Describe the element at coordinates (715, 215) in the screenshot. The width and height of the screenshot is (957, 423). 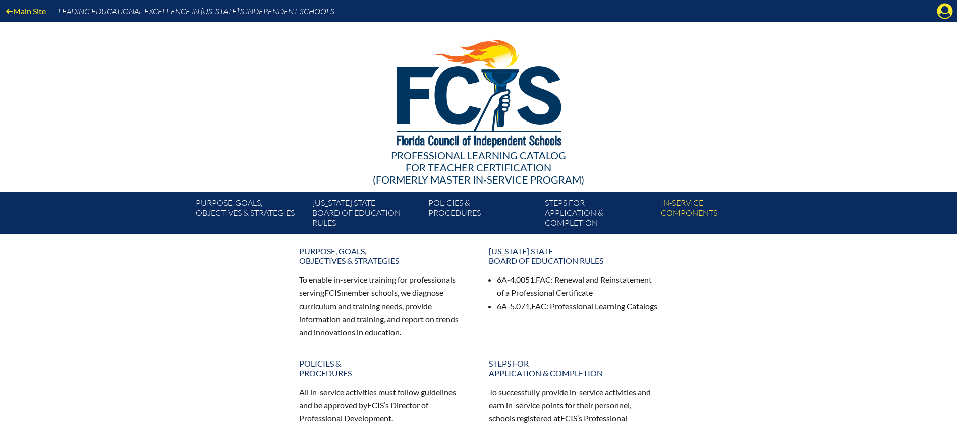
I see `a: In-servicecomponents` at that location.